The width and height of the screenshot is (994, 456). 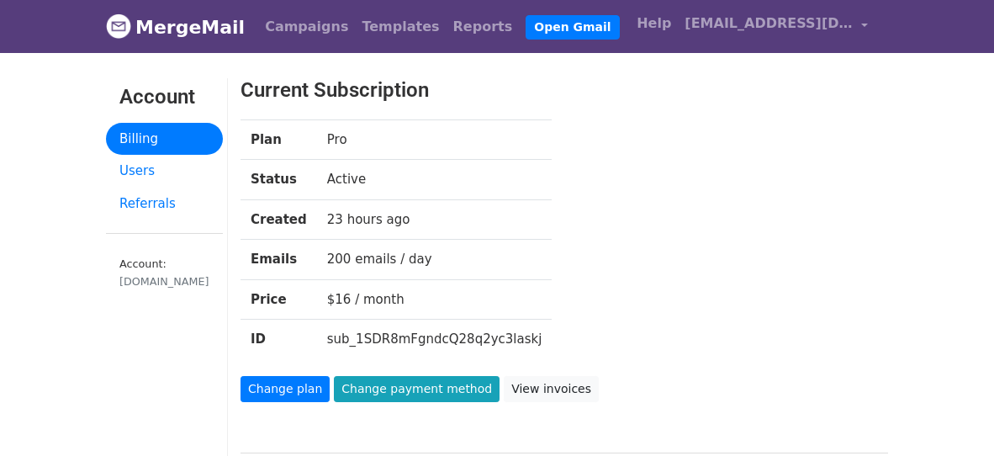 I want to click on td: $16 / month, so click(x=435, y=299).